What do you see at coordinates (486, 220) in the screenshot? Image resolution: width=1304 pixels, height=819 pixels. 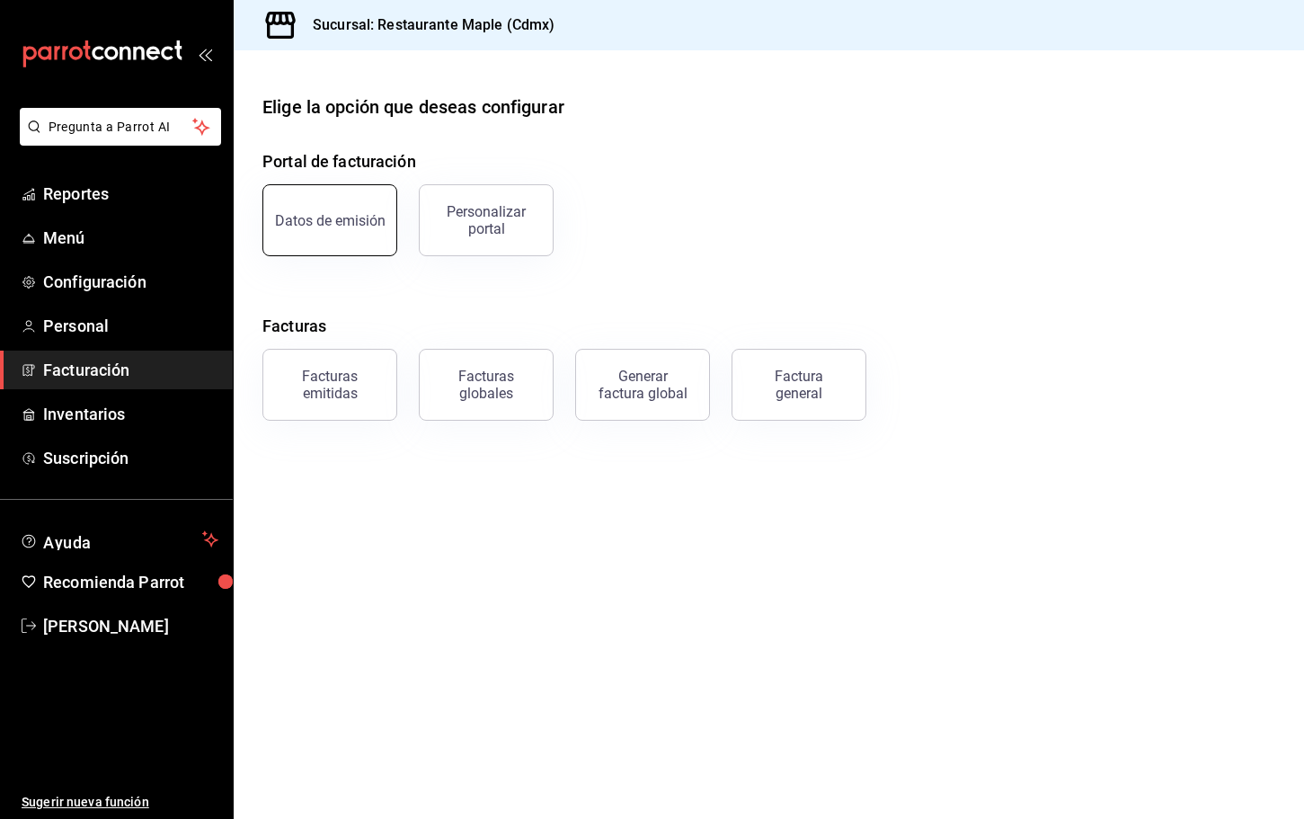 I see `div: Personalizar portal` at bounding box center [486, 220].